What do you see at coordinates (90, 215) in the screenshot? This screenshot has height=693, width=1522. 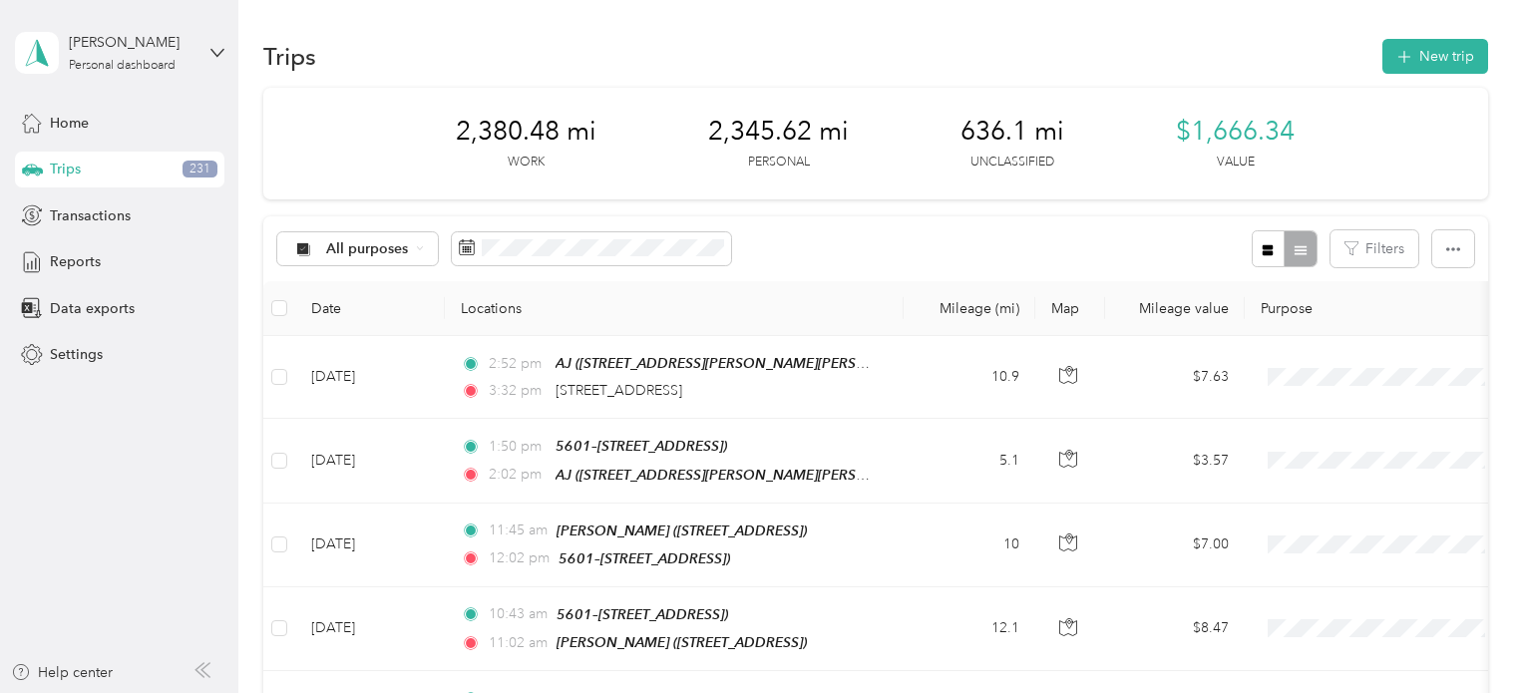 I see `span: Transactions` at bounding box center [90, 215].